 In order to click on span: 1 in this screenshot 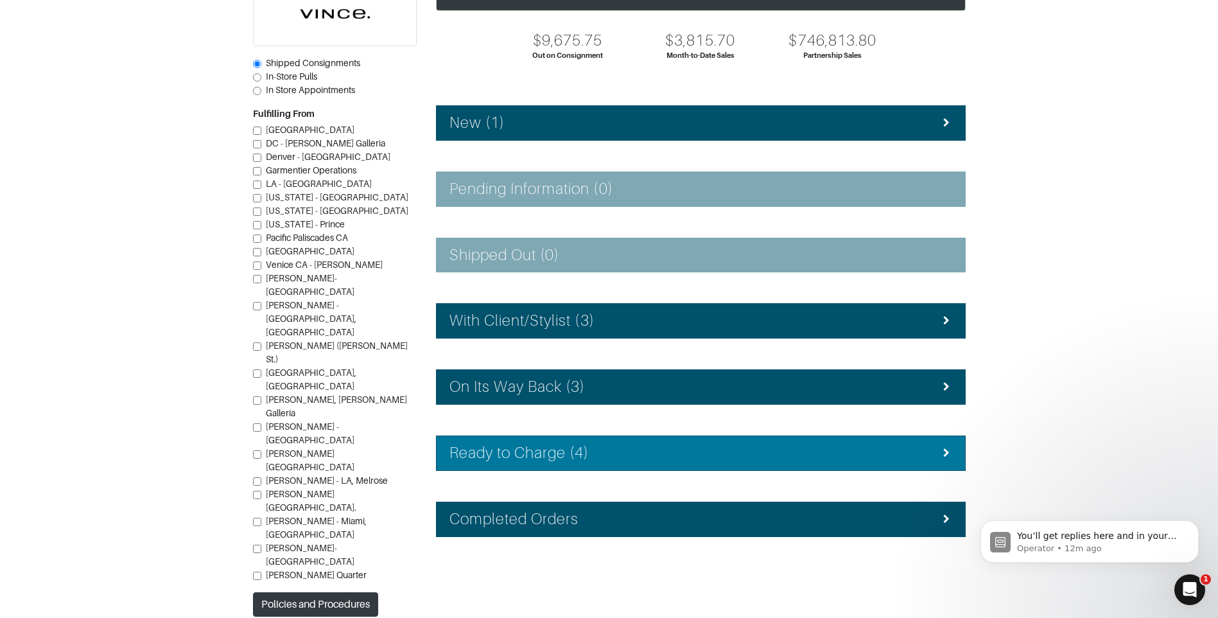, I will do `click(1206, 579)`.